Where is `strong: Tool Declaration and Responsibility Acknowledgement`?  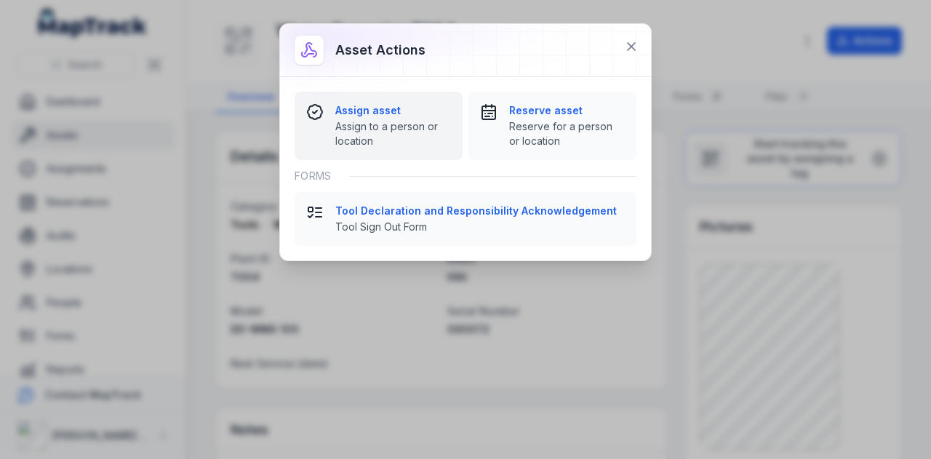 strong: Tool Declaration and Responsibility Acknowledgement is located at coordinates (480, 211).